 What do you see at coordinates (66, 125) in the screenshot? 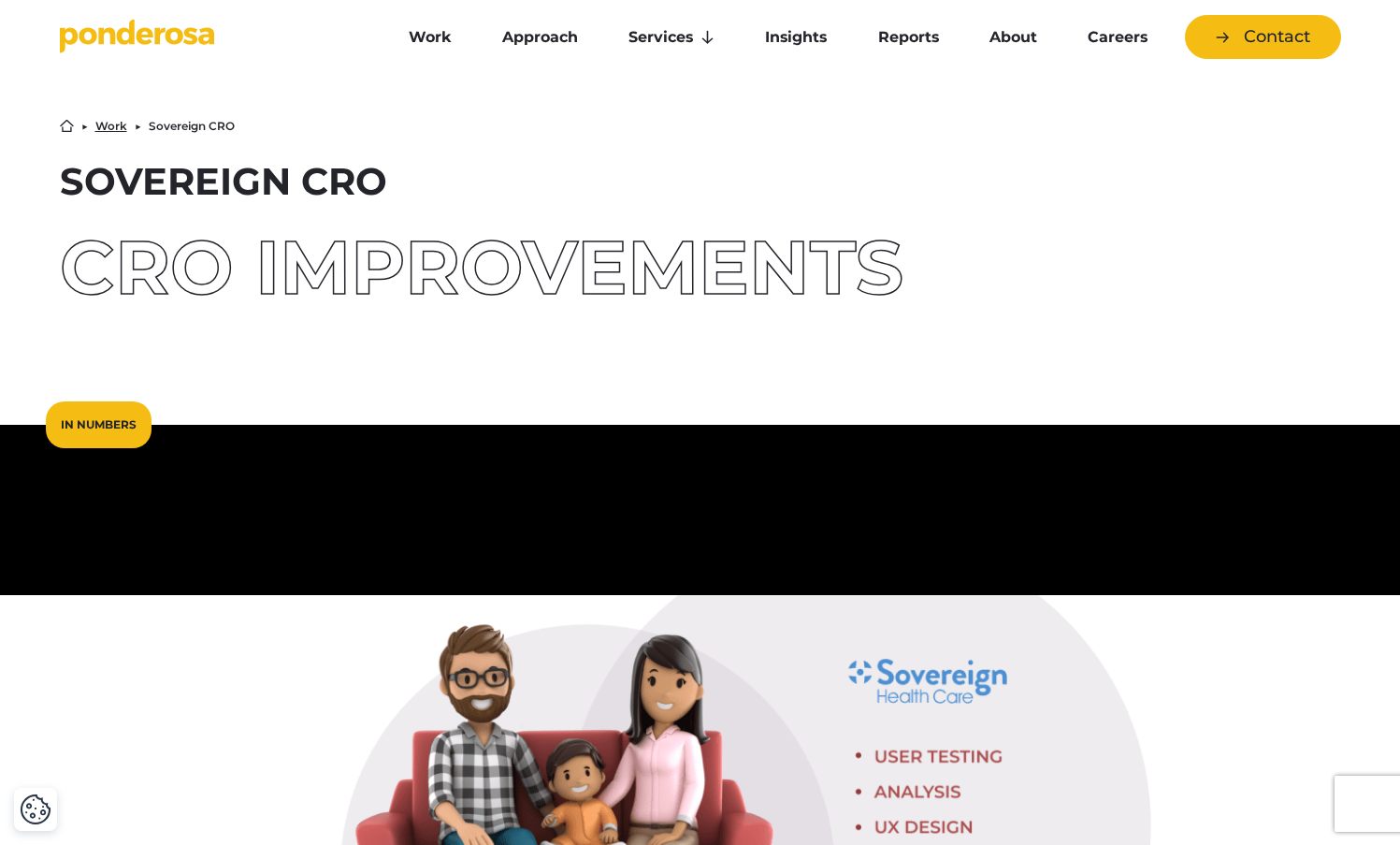
I see `a: Home` at bounding box center [66, 125].